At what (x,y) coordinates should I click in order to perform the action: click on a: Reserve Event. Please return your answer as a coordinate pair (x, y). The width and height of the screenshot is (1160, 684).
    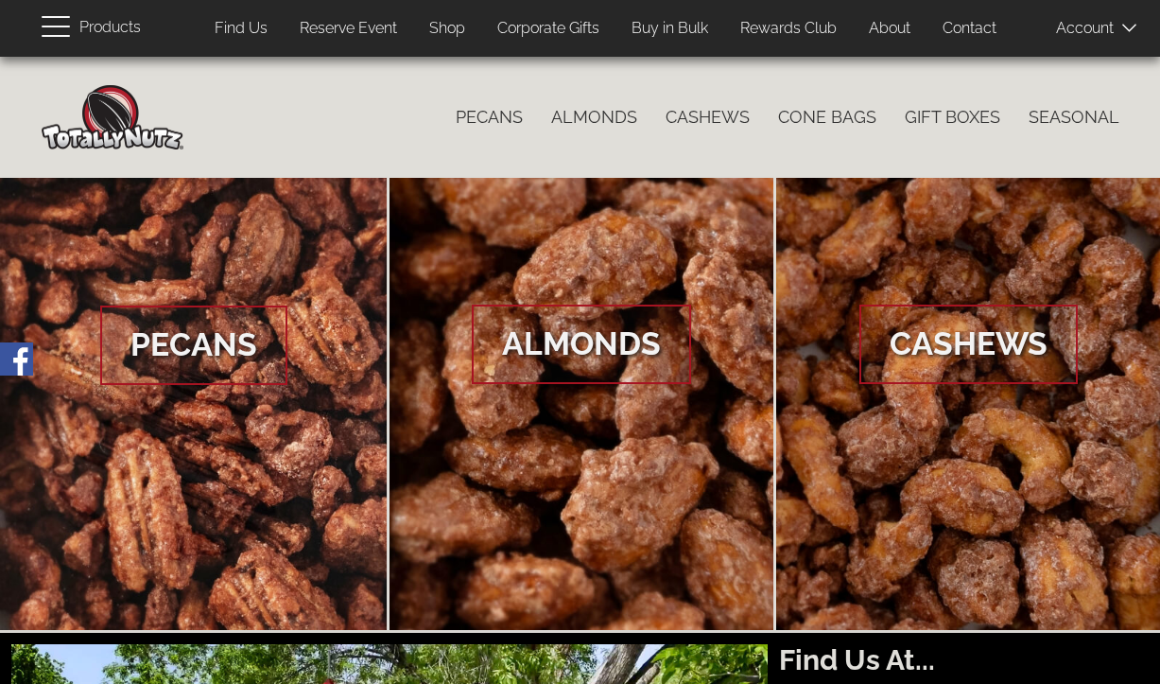
    Looking at the image, I should click on (348, 28).